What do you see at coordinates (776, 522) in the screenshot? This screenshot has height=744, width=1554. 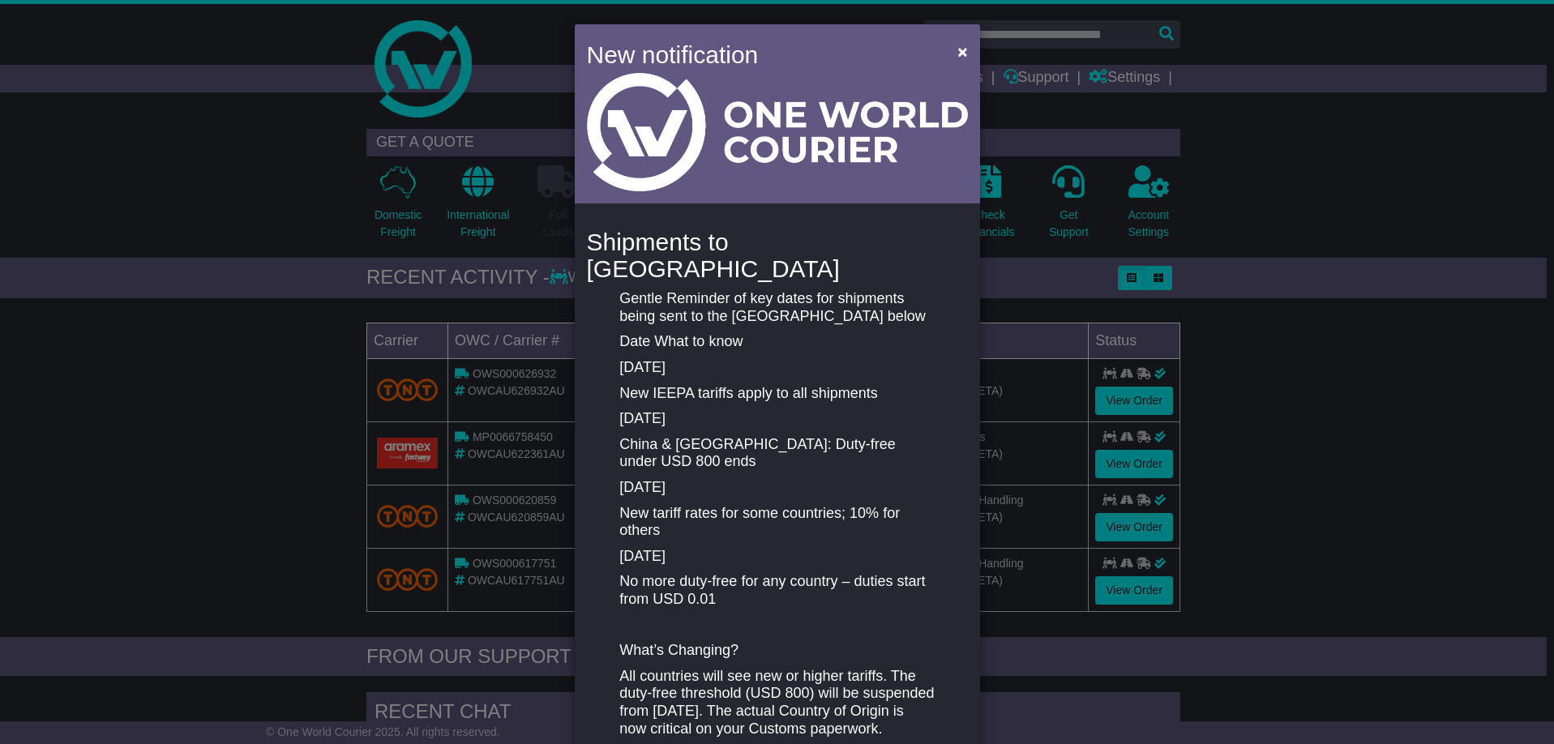 I see `p: New tariff rates for some countries; 10% for others` at bounding box center [776, 522].